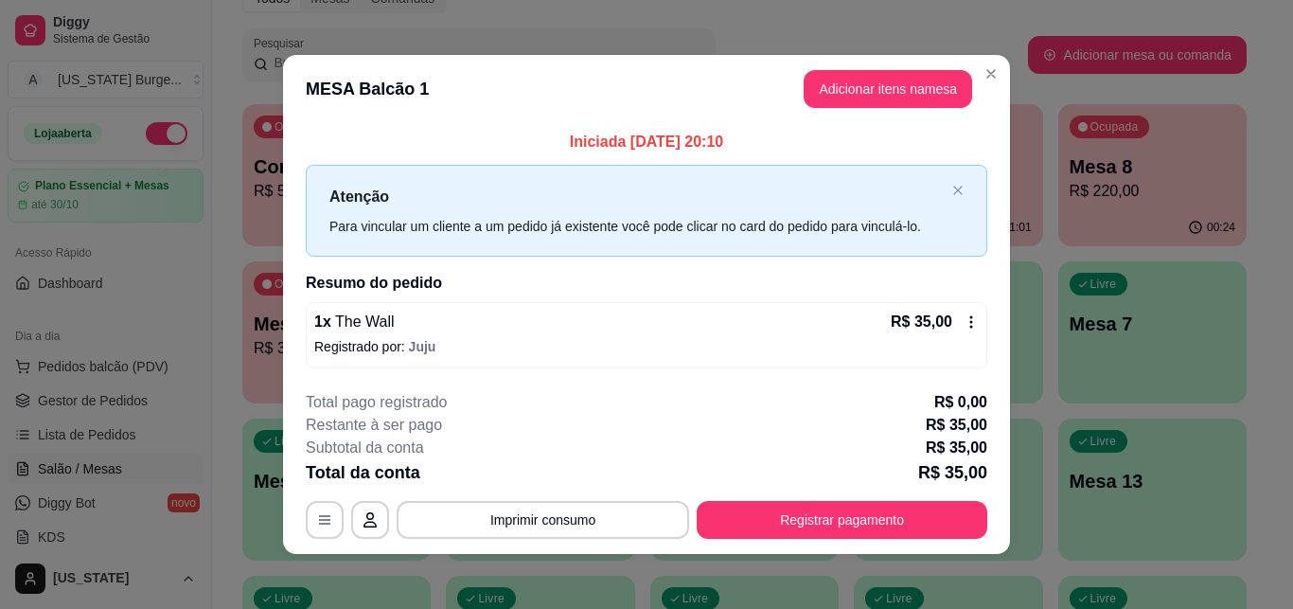  Describe the element at coordinates (961, 402) in the screenshot. I see `p: R$ 0,00` at that location.